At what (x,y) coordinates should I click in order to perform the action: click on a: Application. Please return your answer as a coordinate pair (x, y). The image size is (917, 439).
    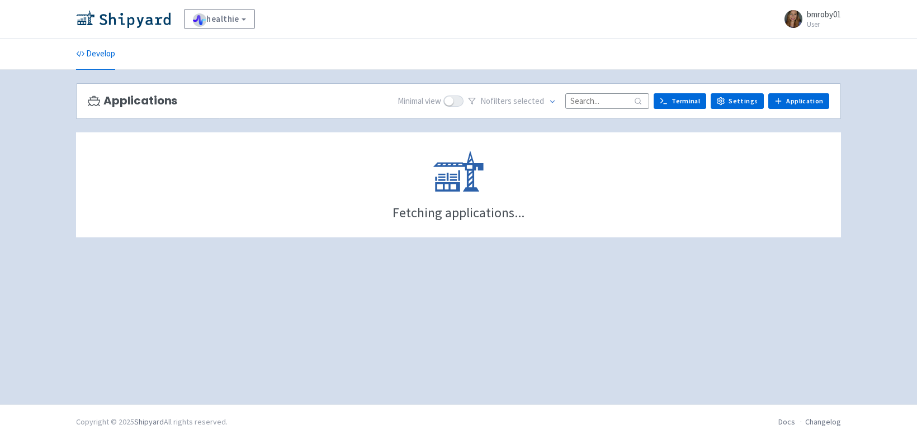
    Looking at the image, I should click on (798, 101).